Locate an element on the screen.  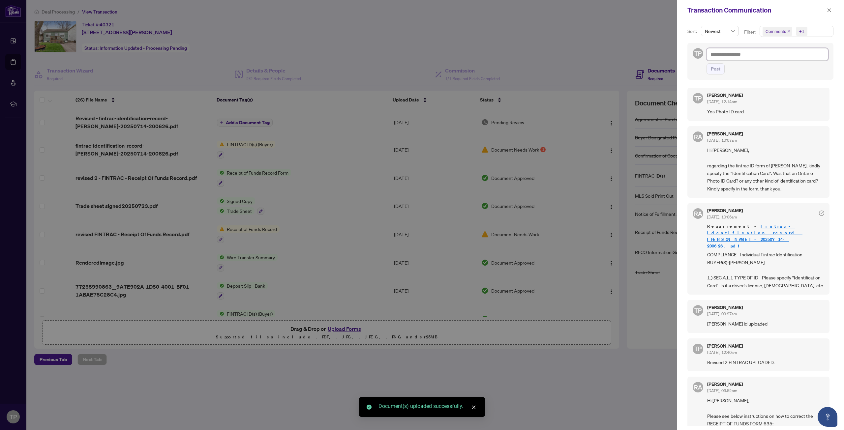
button: Post is located at coordinates (715, 69).